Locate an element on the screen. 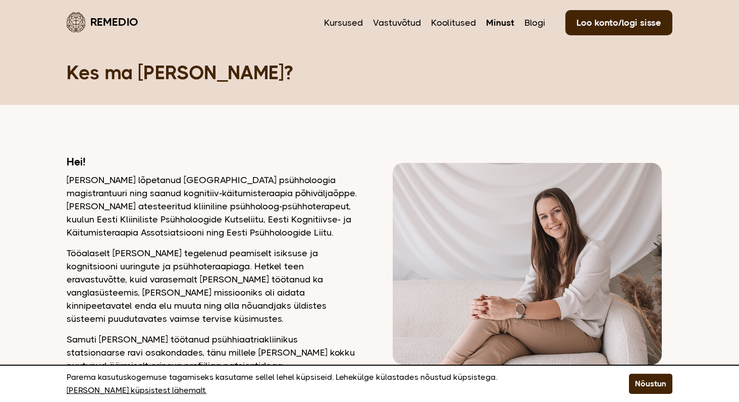 Image resolution: width=739 pixels, height=402 pixels. a: Kursused is located at coordinates (343, 23).